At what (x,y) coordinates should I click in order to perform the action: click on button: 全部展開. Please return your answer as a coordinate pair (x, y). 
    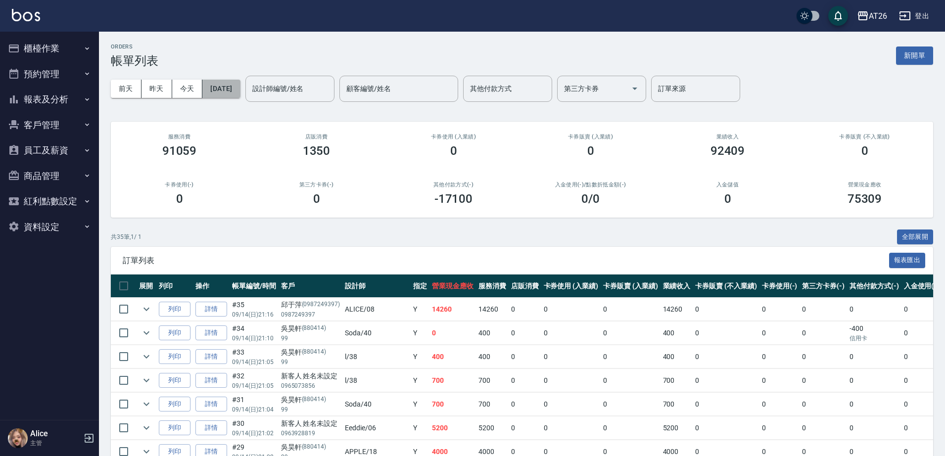
    Looking at the image, I should click on (915, 237).